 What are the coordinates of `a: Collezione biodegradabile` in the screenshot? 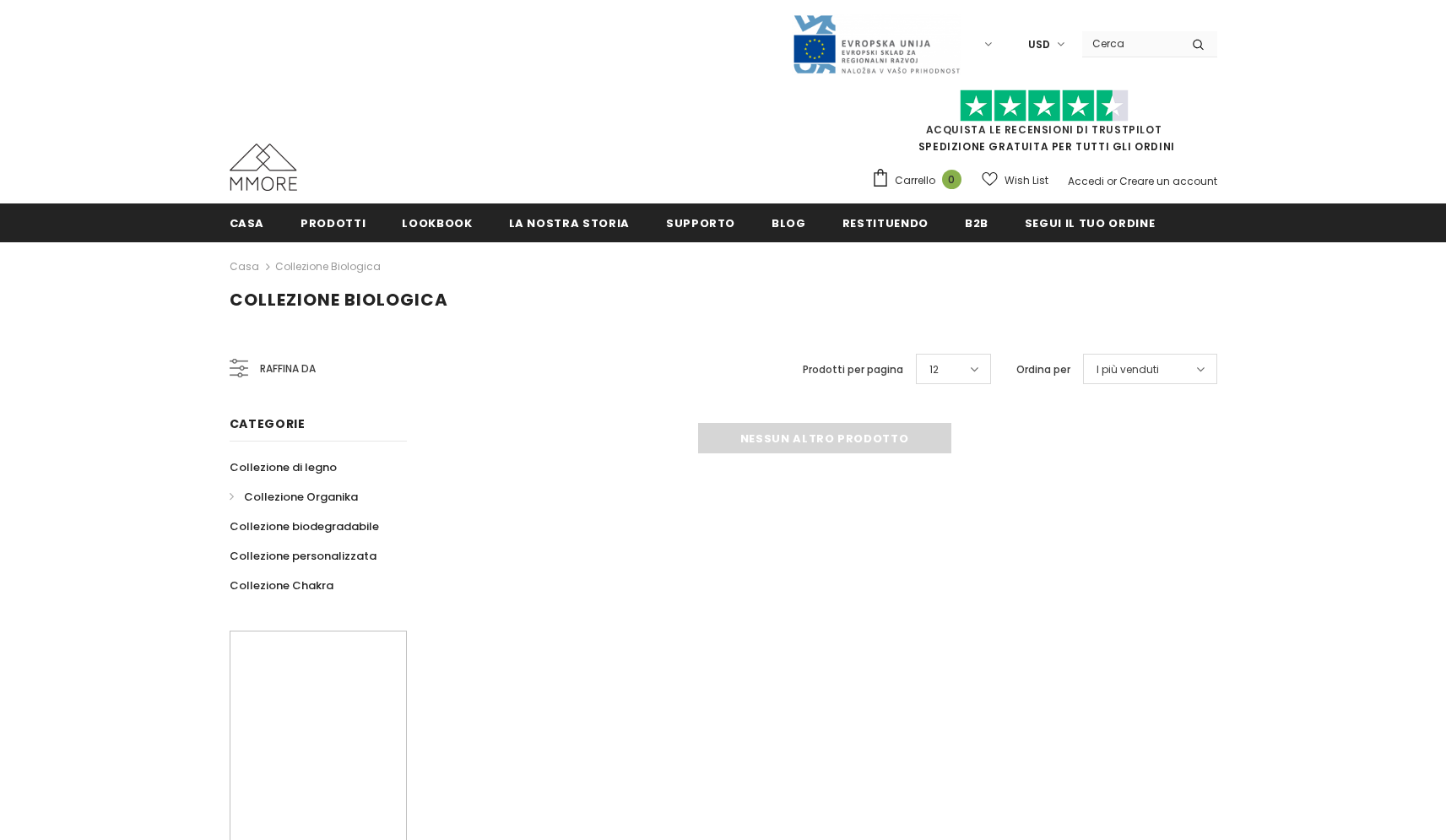 It's located at (304, 526).